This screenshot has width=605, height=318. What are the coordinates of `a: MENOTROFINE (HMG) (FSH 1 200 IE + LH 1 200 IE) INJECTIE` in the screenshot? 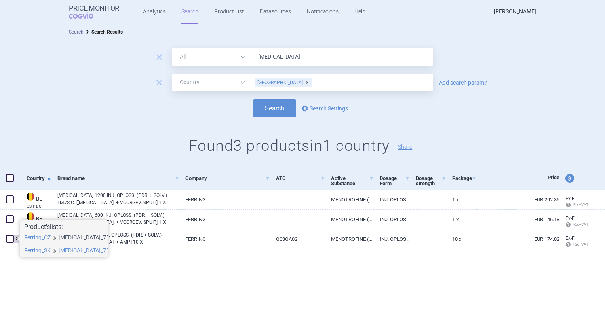 It's located at (349, 199).